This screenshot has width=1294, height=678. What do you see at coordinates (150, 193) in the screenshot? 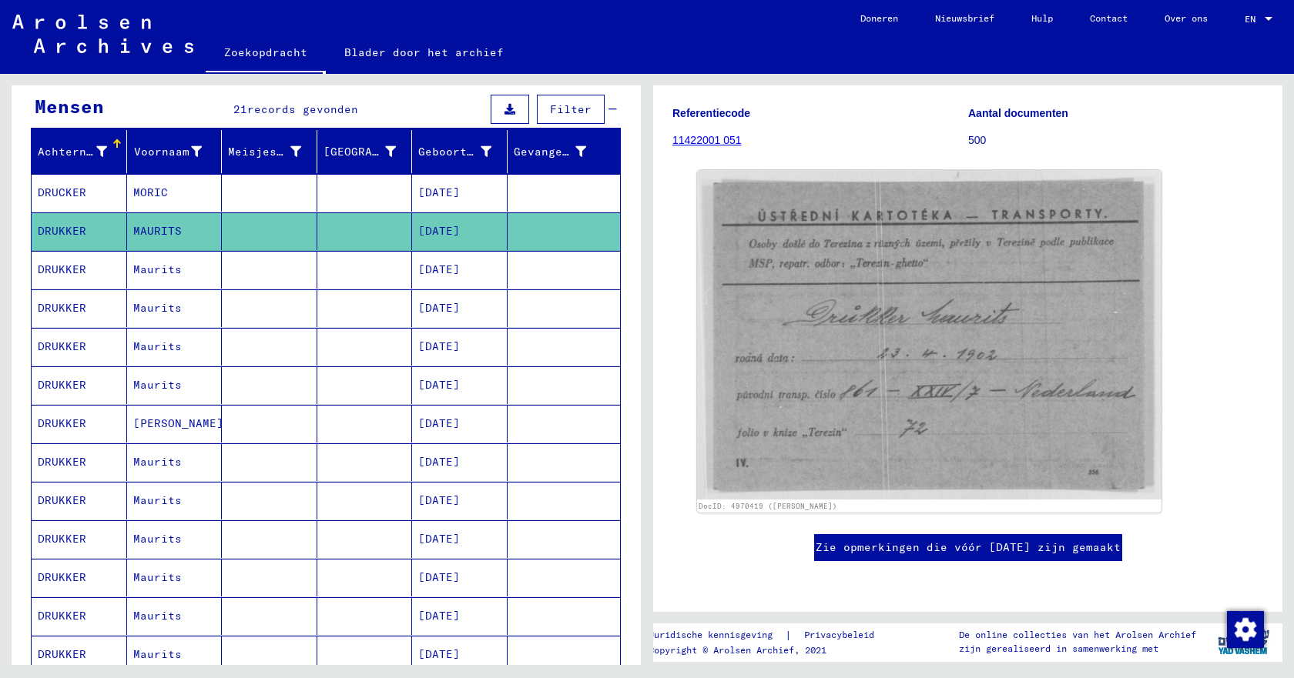
I see `font: MORIC` at bounding box center [150, 193].